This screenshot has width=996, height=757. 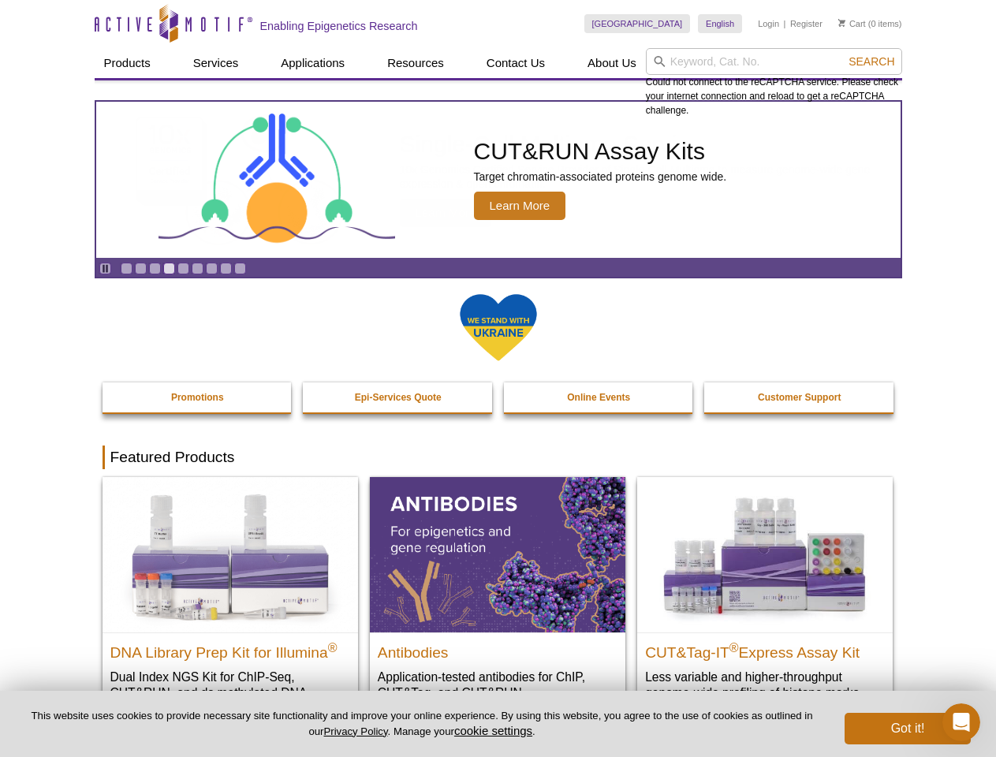 I want to click on a: Go to slide 4, so click(x=169, y=268).